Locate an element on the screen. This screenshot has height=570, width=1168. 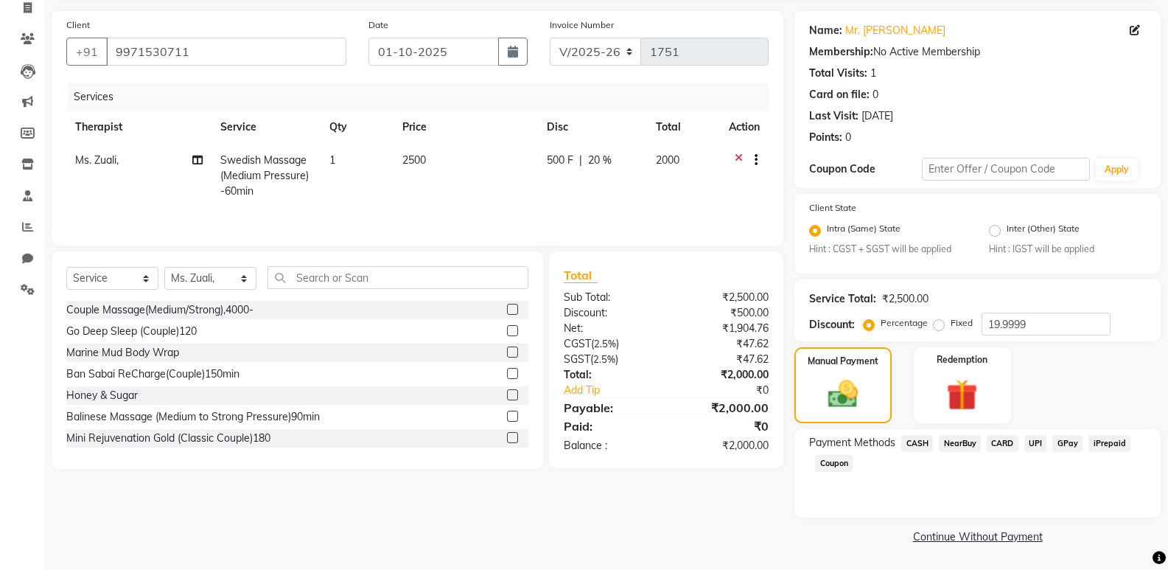
div: Points: is located at coordinates (825, 137).